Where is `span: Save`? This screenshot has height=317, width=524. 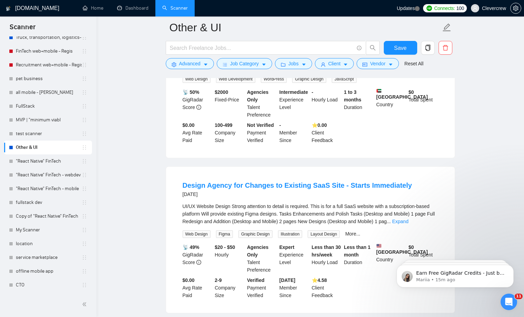
span: Save is located at coordinates (400, 48).